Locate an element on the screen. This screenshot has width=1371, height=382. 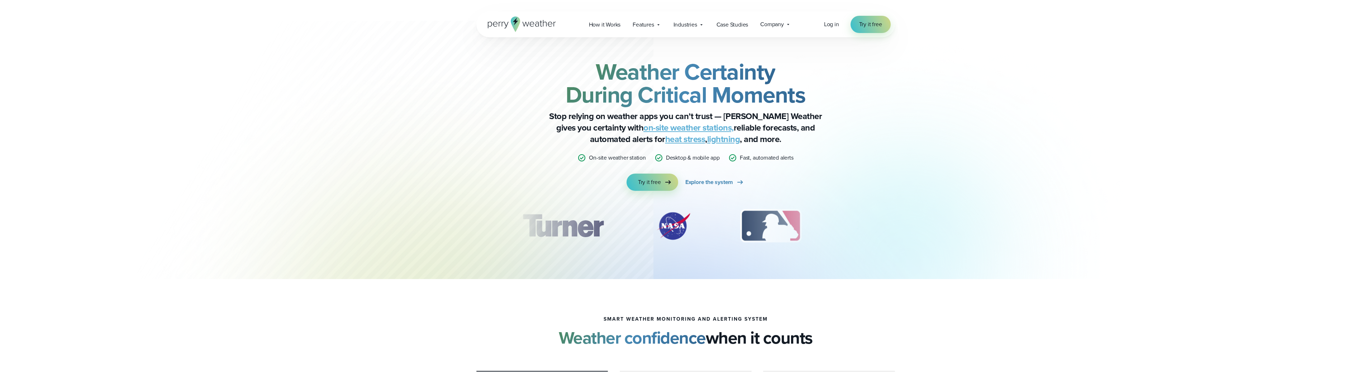
span: Log in is located at coordinates (832, 24).